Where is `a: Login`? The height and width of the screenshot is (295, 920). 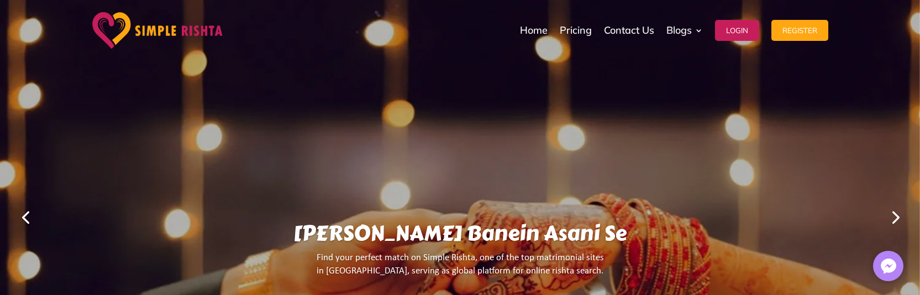
a: Login is located at coordinates (737, 30).